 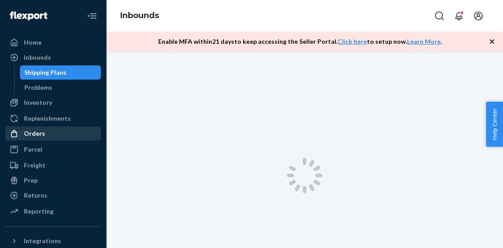 I want to click on button: Help Center, so click(x=494, y=124).